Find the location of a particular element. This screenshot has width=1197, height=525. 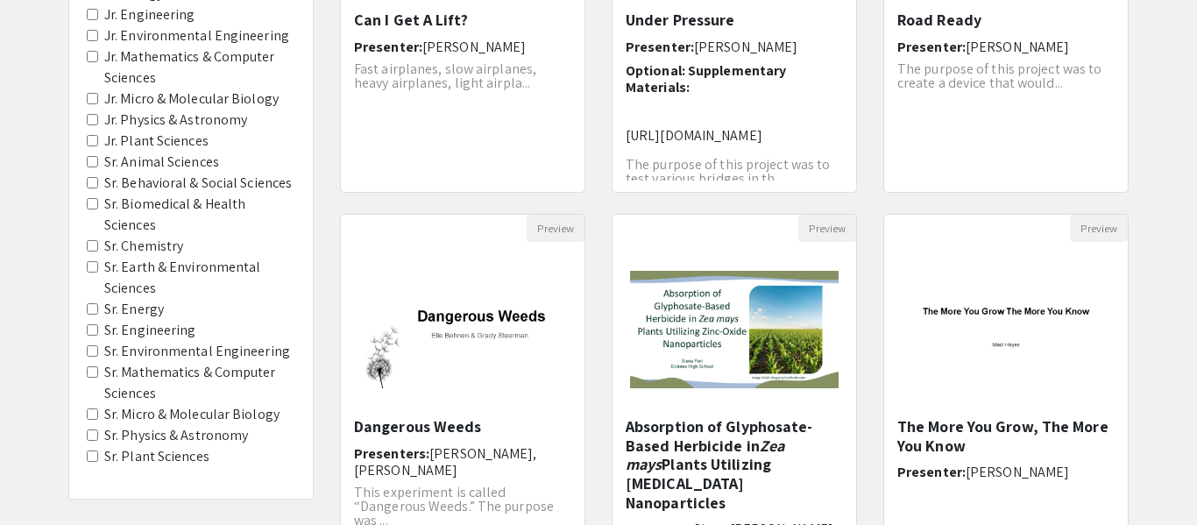

label: Sr. Biomedical & Health Sciences is located at coordinates (200, 215).